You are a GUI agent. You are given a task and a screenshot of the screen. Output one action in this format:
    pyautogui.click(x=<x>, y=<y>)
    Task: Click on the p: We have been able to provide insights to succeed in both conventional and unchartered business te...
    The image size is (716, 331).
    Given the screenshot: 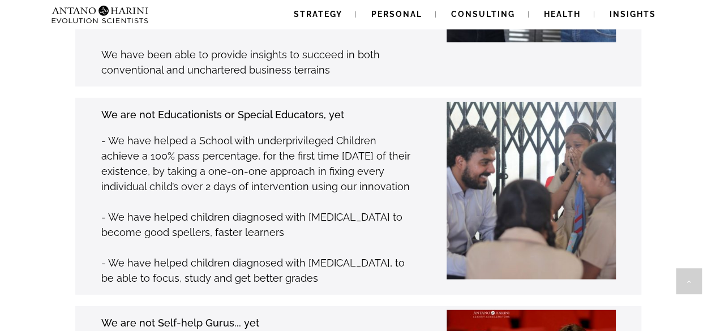 What is the action you would take?
    pyautogui.click(x=256, y=62)
    